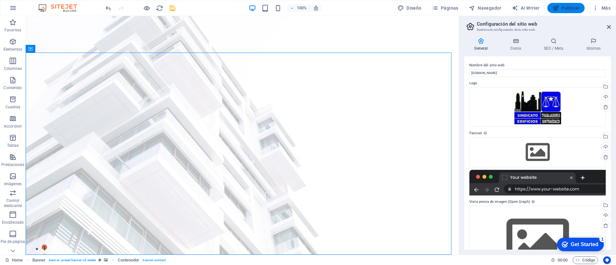 Image resolution: width=616 pixels, height=265 pixels. I want to click on button: 1, so click(19, 231).